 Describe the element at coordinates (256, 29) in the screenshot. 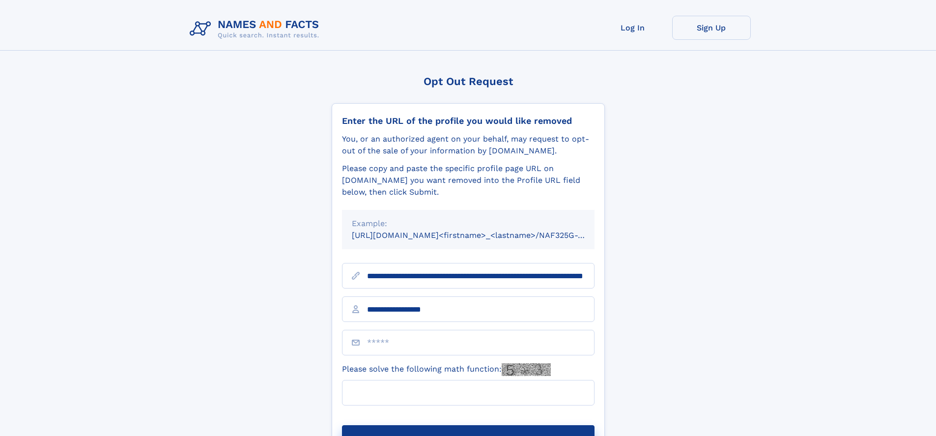

I see `img: Logo Names and Facts` at that location.